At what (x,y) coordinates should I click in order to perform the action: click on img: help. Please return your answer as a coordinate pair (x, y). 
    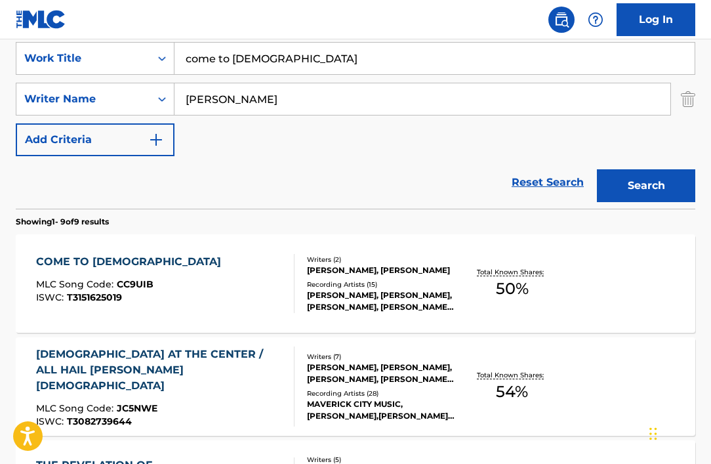
    Looking at the image, I should click on (596, 20).